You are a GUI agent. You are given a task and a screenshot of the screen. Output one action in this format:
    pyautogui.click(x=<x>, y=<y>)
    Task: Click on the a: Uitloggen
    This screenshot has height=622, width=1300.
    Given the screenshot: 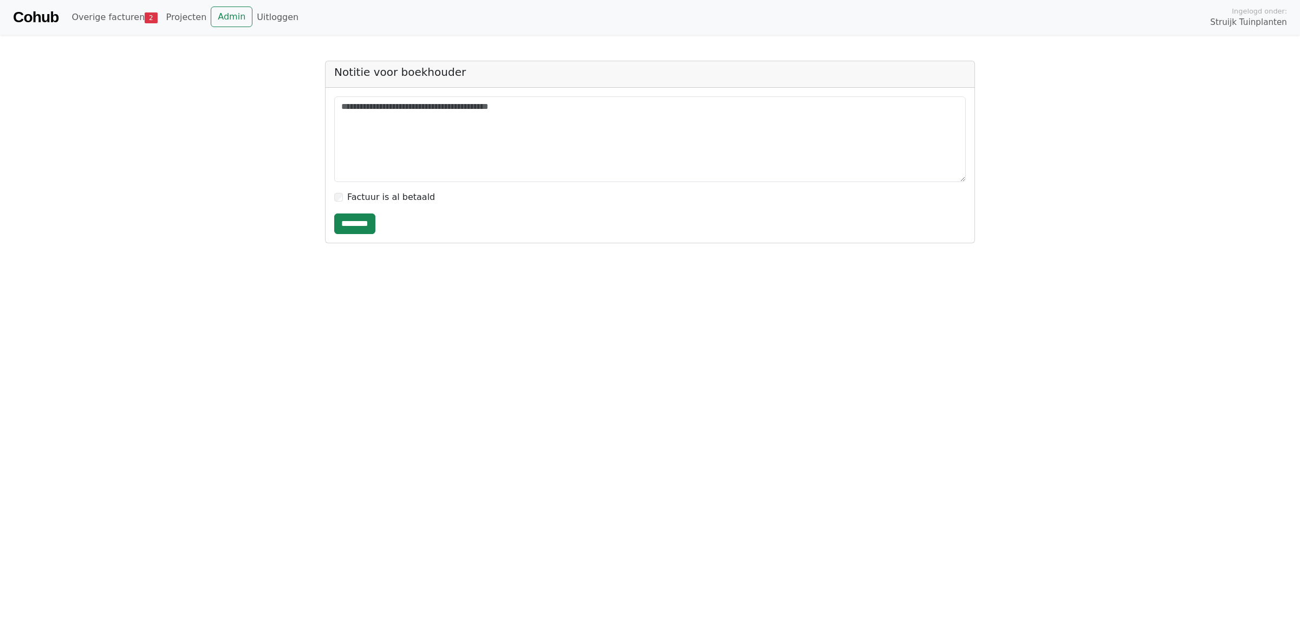 What is the action you would take?
    pyautogui.click(x=277, y=17)
    